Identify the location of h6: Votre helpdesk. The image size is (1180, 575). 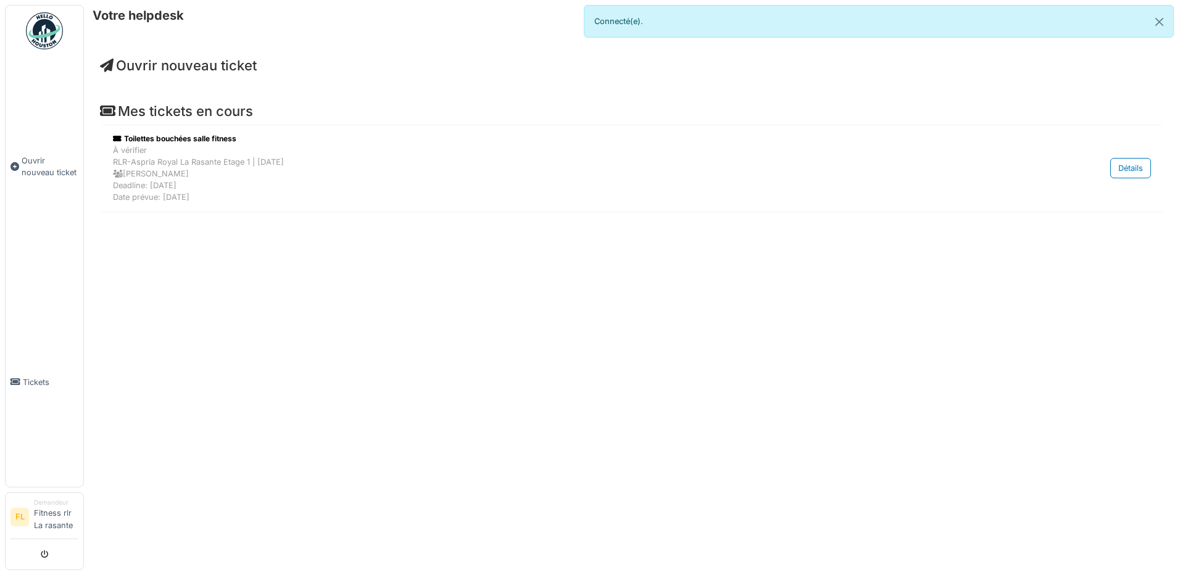
(138, 15).